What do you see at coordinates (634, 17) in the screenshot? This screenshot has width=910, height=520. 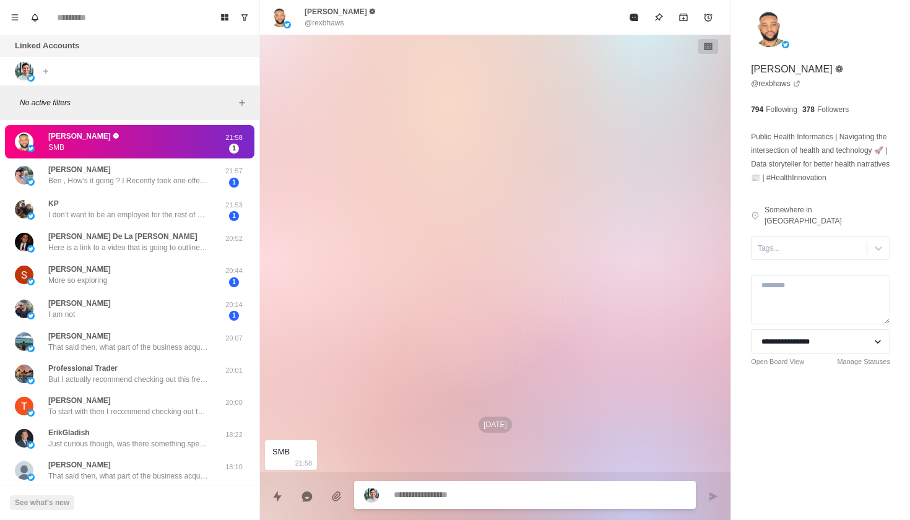 I see `button: Mark as read` at bounding box center [634, 17].